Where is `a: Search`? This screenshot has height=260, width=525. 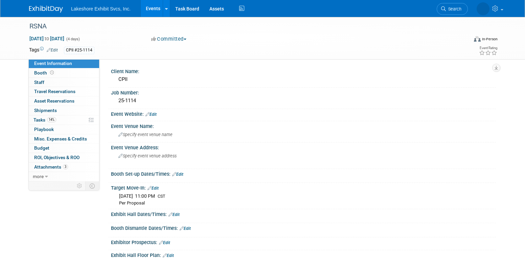
a: Search is located at coordinates (452, 9).